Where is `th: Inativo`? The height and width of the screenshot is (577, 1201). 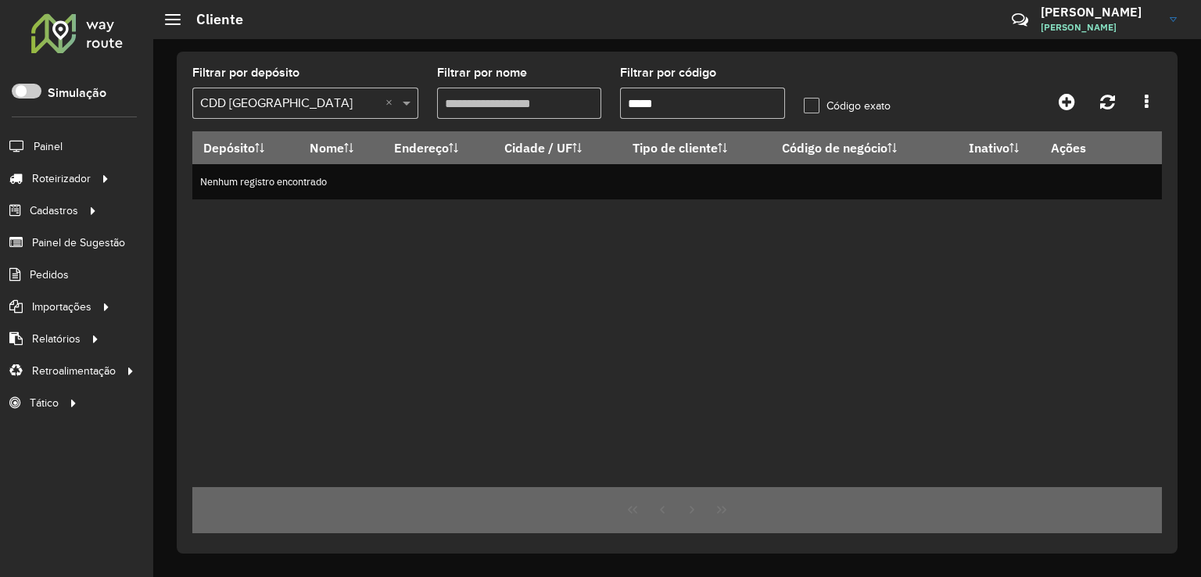 th: Inativo is located at coordinates (994, 148).